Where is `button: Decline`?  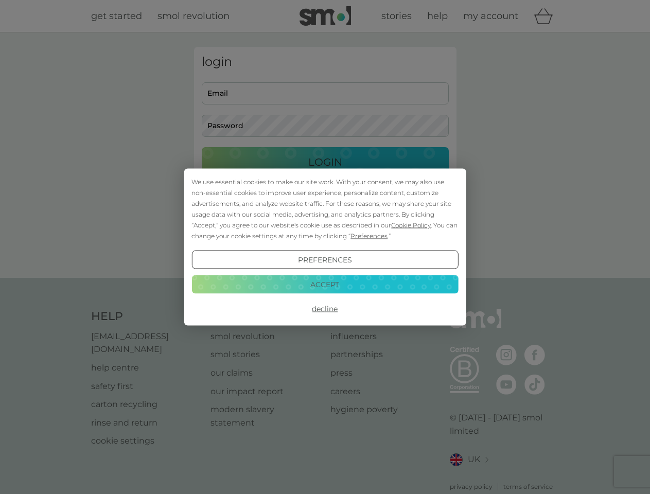
button: Decline is located at coordinates (325, 309).